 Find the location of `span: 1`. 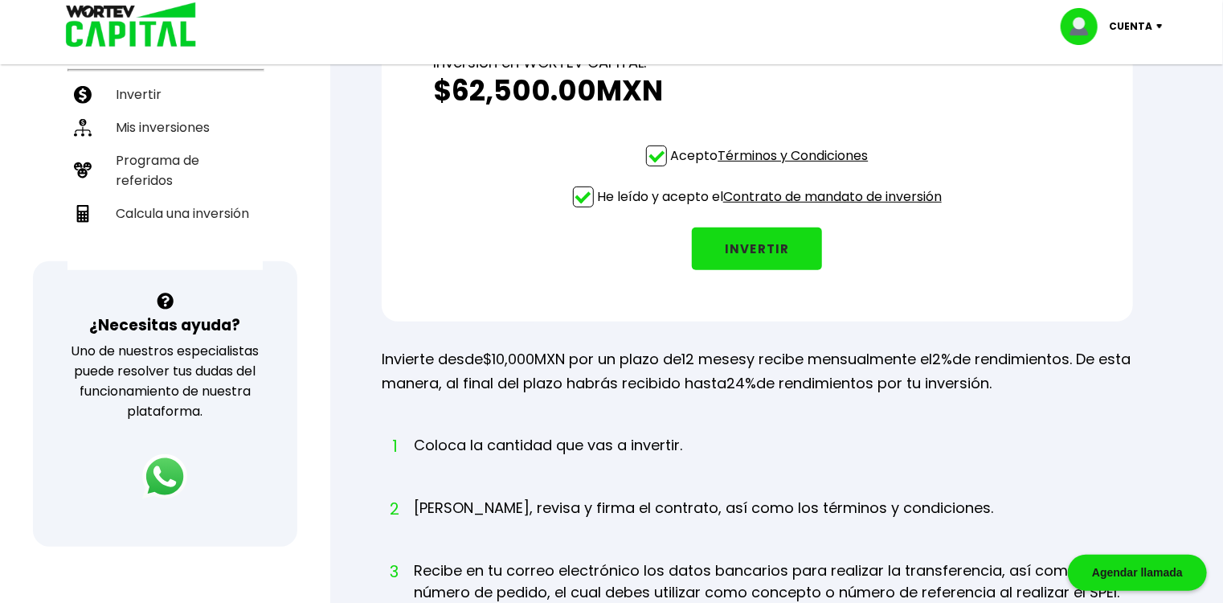

span: 1 is located at coordinates (394, 446).